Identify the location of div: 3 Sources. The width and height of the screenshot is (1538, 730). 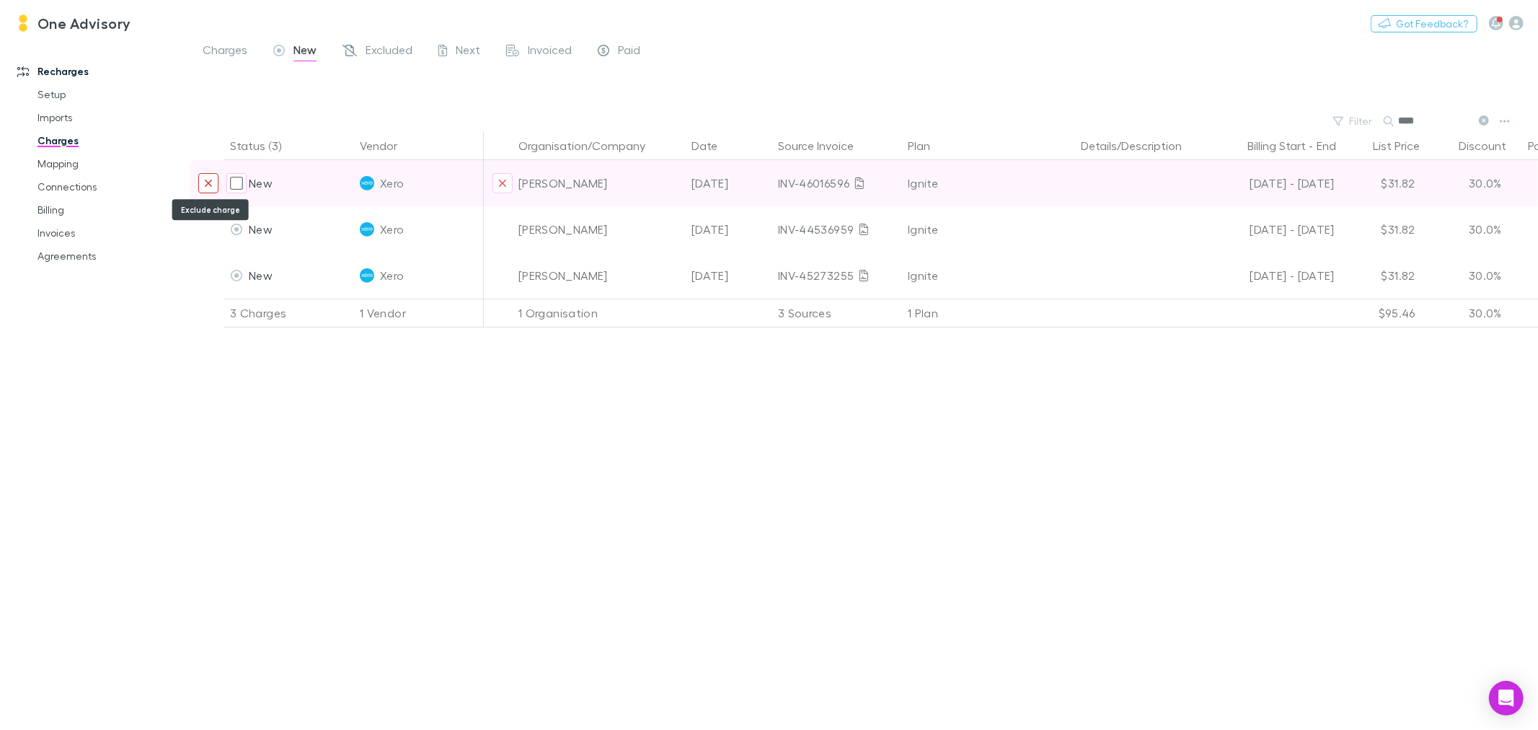
(837, 313).